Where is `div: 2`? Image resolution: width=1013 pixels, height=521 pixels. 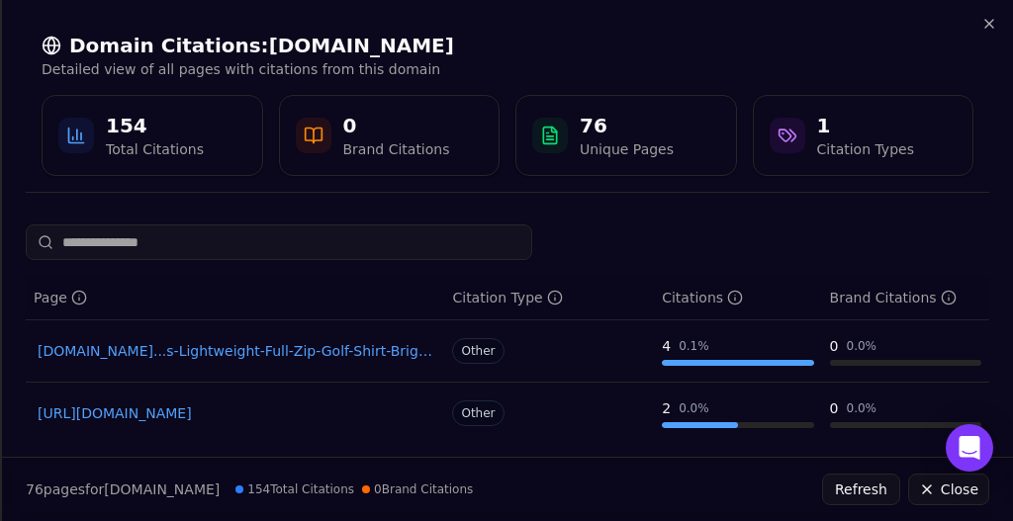 div: 2 is located at coordinates (666, 408).